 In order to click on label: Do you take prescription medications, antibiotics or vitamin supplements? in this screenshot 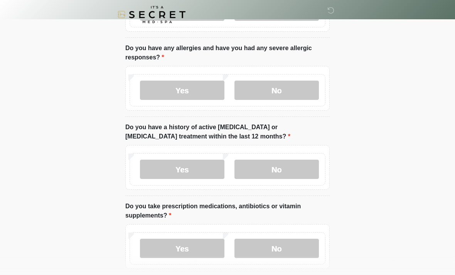, I will do `click(228, 211)`.